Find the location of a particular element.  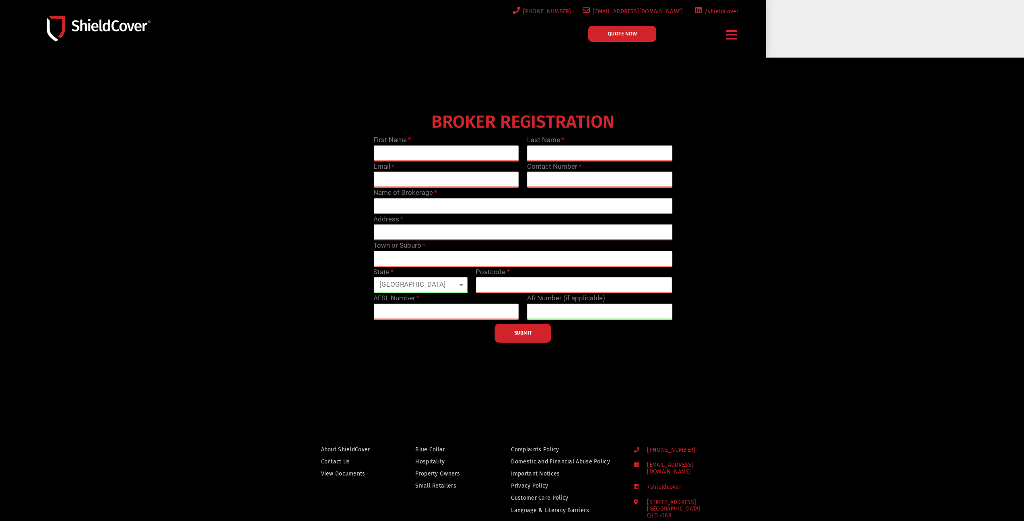

a: Small Retailers is located at coordinates (446, 485).